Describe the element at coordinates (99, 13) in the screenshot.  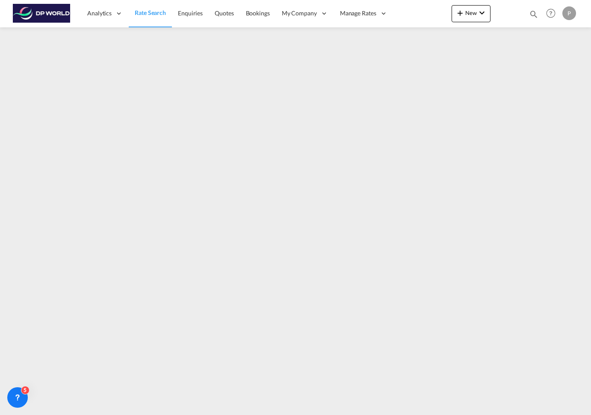
I see `span: Analytics` at that location.